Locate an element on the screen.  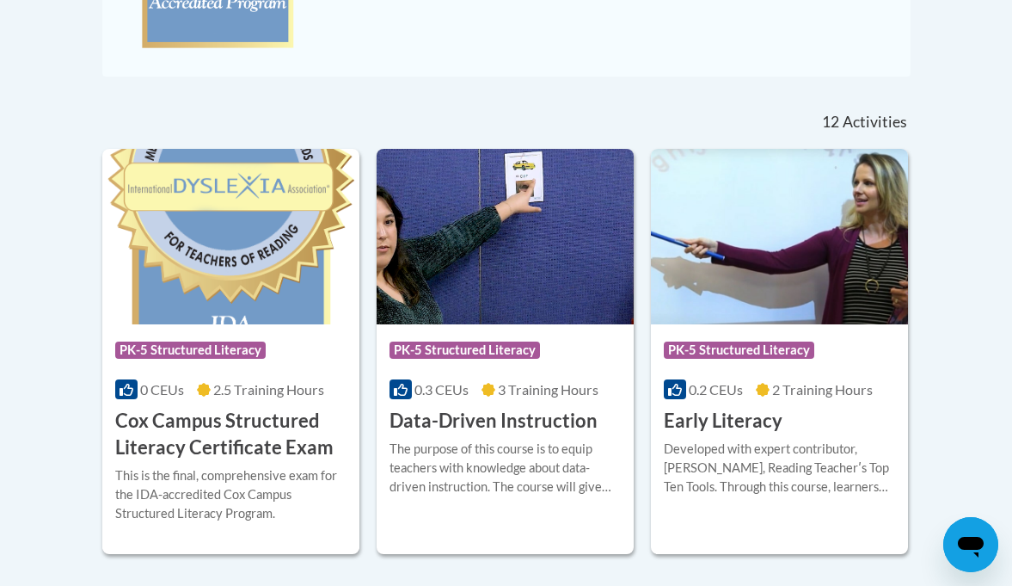
h3: Data-Driven Instruction is located at coordinates (494, 420).